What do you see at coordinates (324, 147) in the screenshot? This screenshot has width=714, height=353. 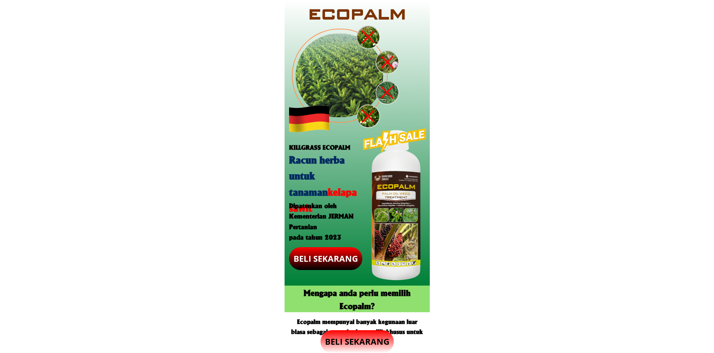 I see `h3: KILLGRASS ECOPALM` at bounding box center [324, 147].